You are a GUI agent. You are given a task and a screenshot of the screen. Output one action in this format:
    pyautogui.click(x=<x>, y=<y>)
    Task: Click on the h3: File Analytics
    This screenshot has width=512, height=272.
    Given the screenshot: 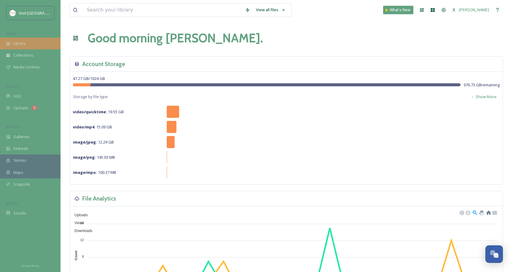 What is the action you would take?
    pyautogui.click(x=99, y=198)
    